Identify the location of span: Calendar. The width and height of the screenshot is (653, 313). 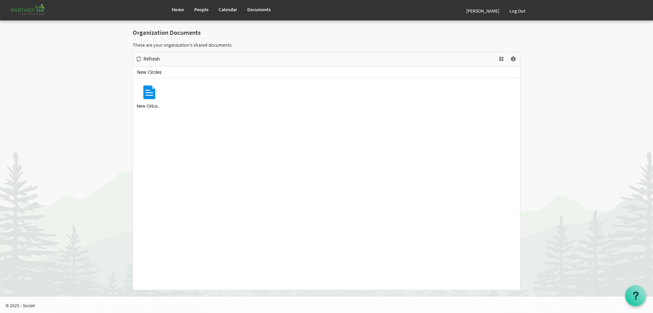
(228, 10).